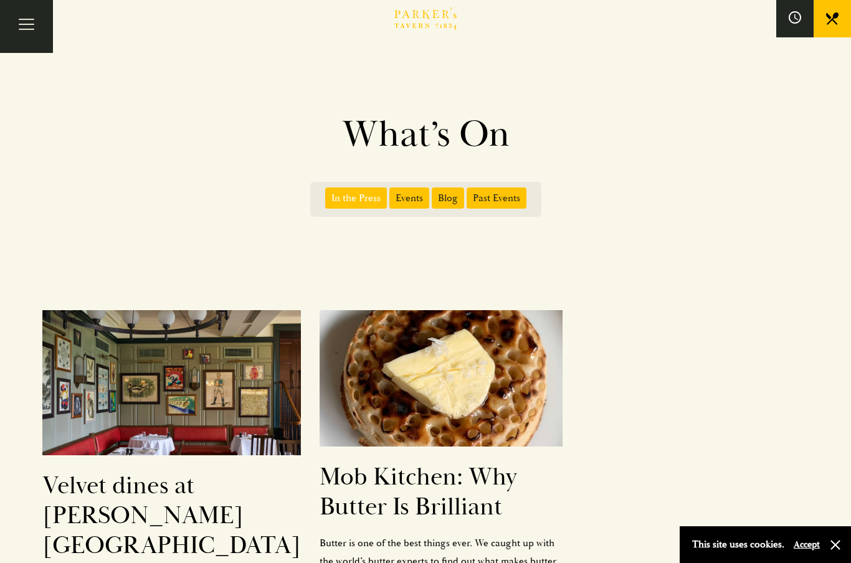 Image resolution: width=851 pixels, height=563 pixels. Describe the element at coordinates (448, 198) in the screenshot. I see `span: Blog` at that location.